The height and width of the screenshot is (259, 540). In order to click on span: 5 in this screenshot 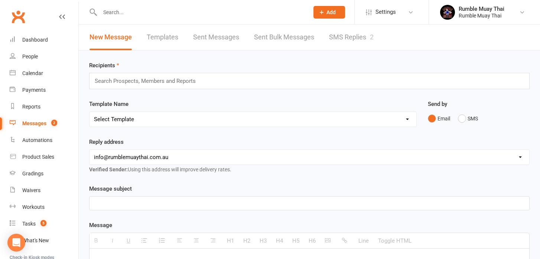, I will do `click(43, 223)`.